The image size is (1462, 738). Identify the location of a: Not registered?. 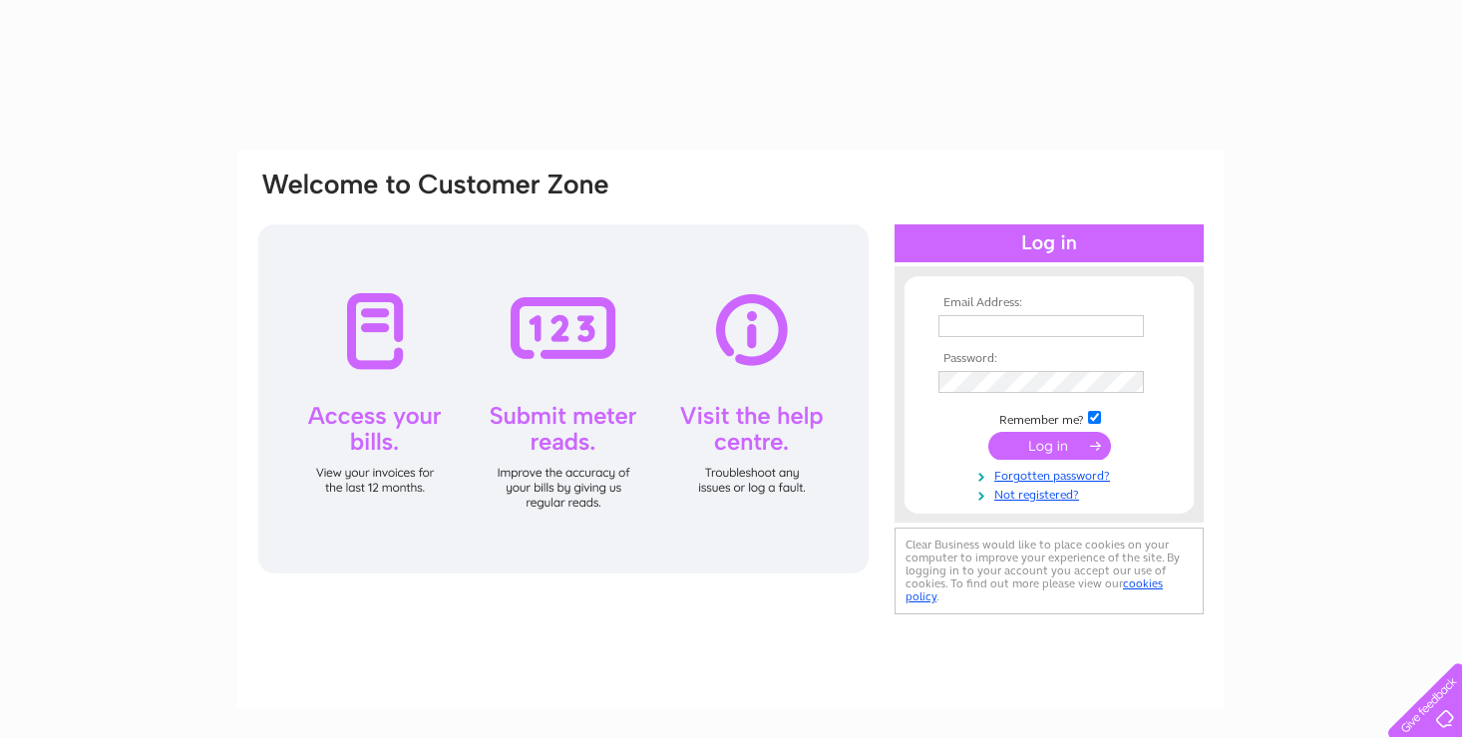
(1051, 493).